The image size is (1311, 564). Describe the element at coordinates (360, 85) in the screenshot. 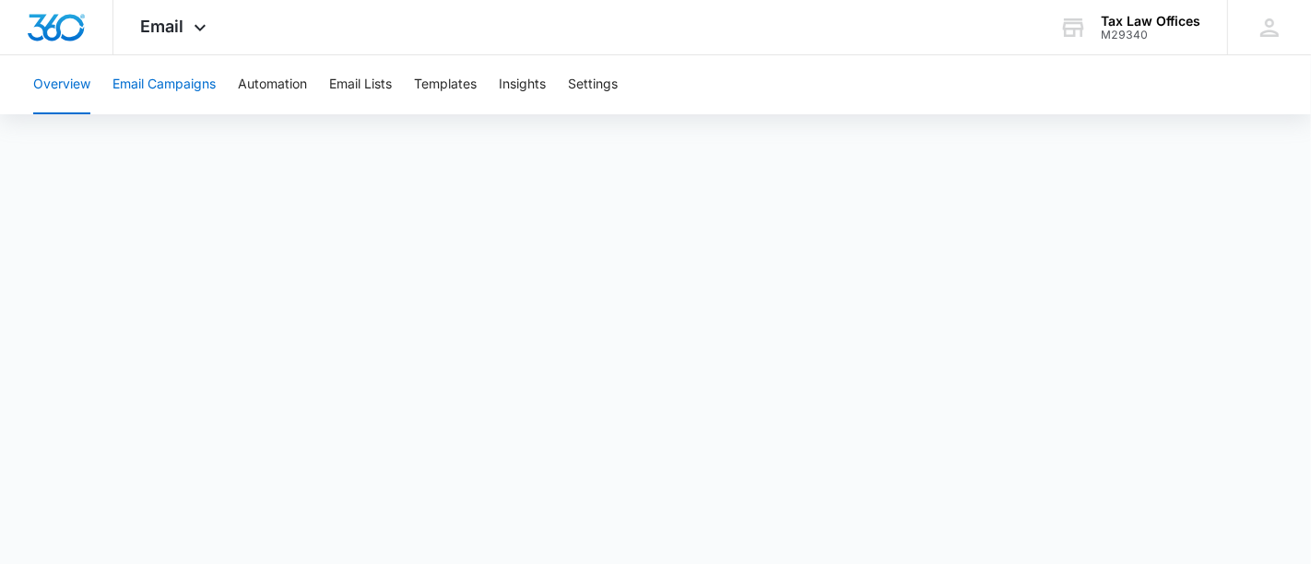

I see `button: Email Lists` at that location.